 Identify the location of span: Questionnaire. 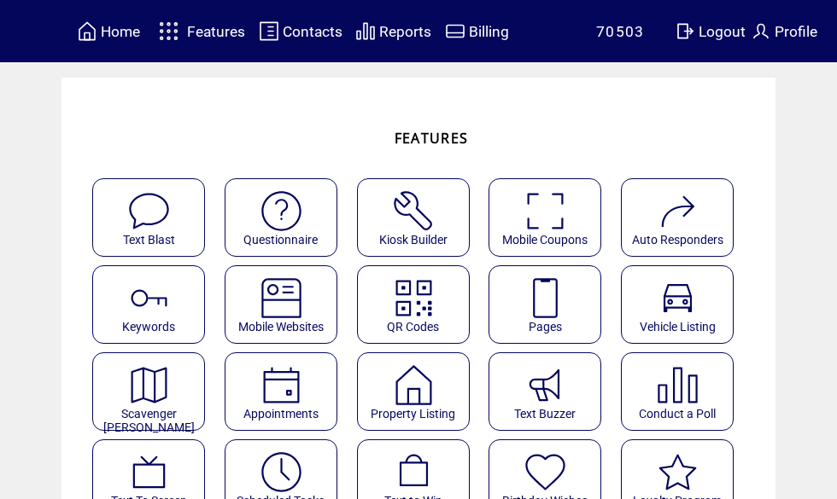
(280, 240).